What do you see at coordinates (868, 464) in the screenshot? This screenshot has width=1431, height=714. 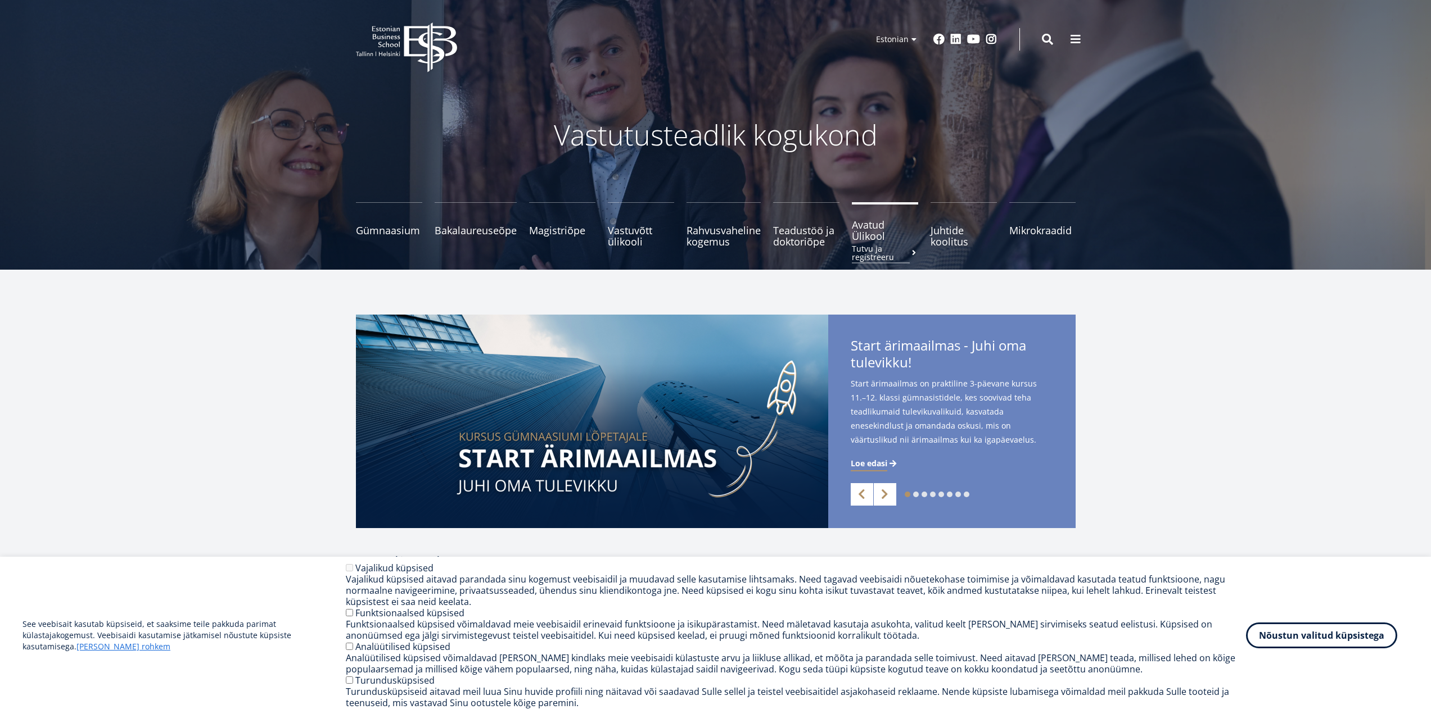 I see `span: Loe edasi` at bounding box center [868, 464].